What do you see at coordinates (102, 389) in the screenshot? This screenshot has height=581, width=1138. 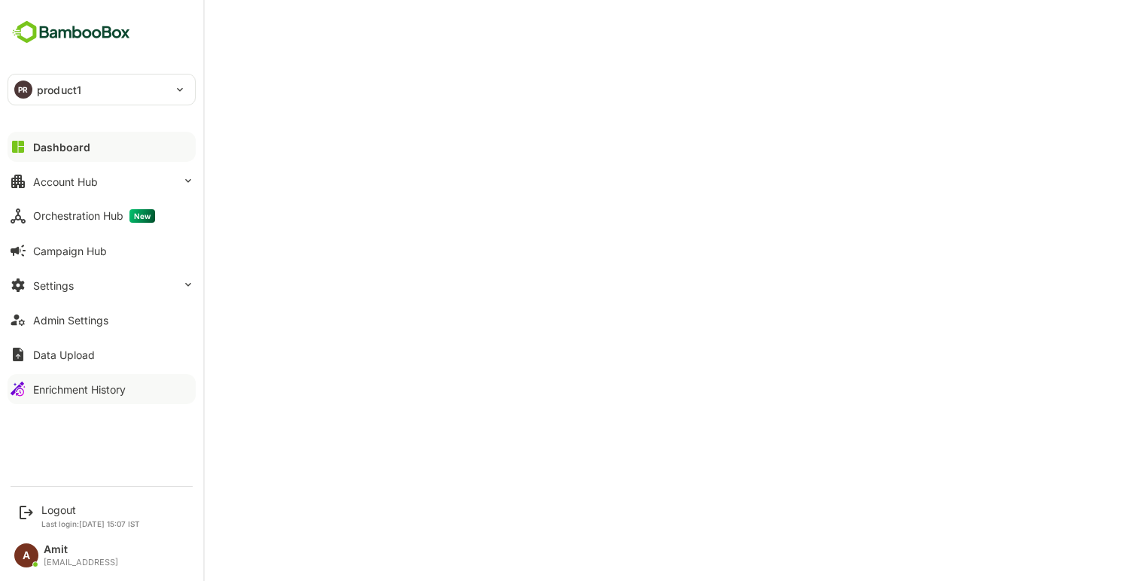 I see `button: Enrichment History` at bounding box center [102, 389].